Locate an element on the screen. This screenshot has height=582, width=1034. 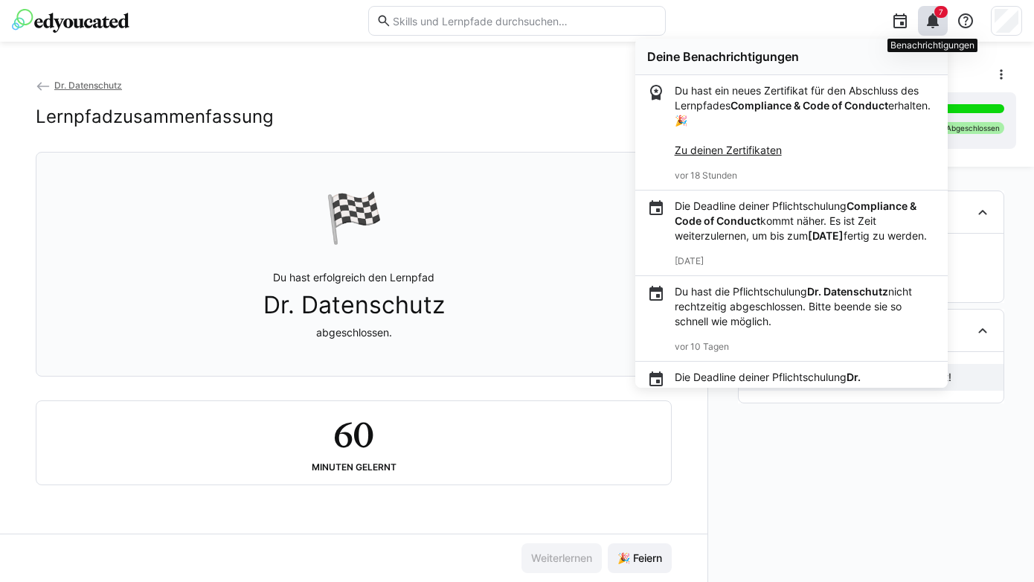
h2: Lernpfadzusammenfassung is located at coordinates (155, 117).